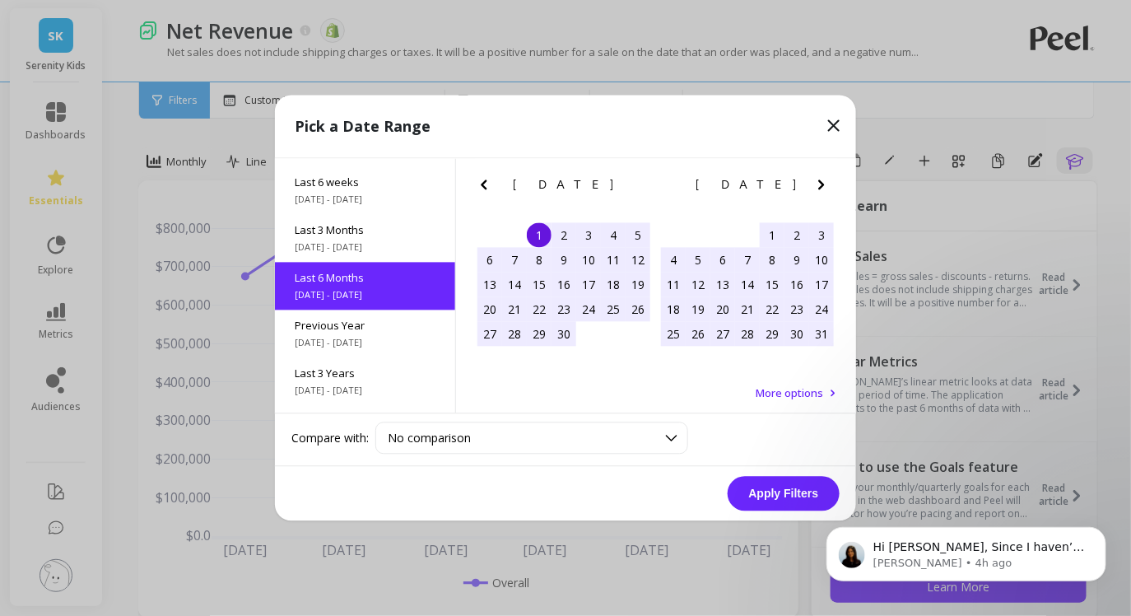 The height and width of the screenshot is (616, 1131). I want to click on div: Choose Tuesday, May 20th, 2025, so click(723, 309).